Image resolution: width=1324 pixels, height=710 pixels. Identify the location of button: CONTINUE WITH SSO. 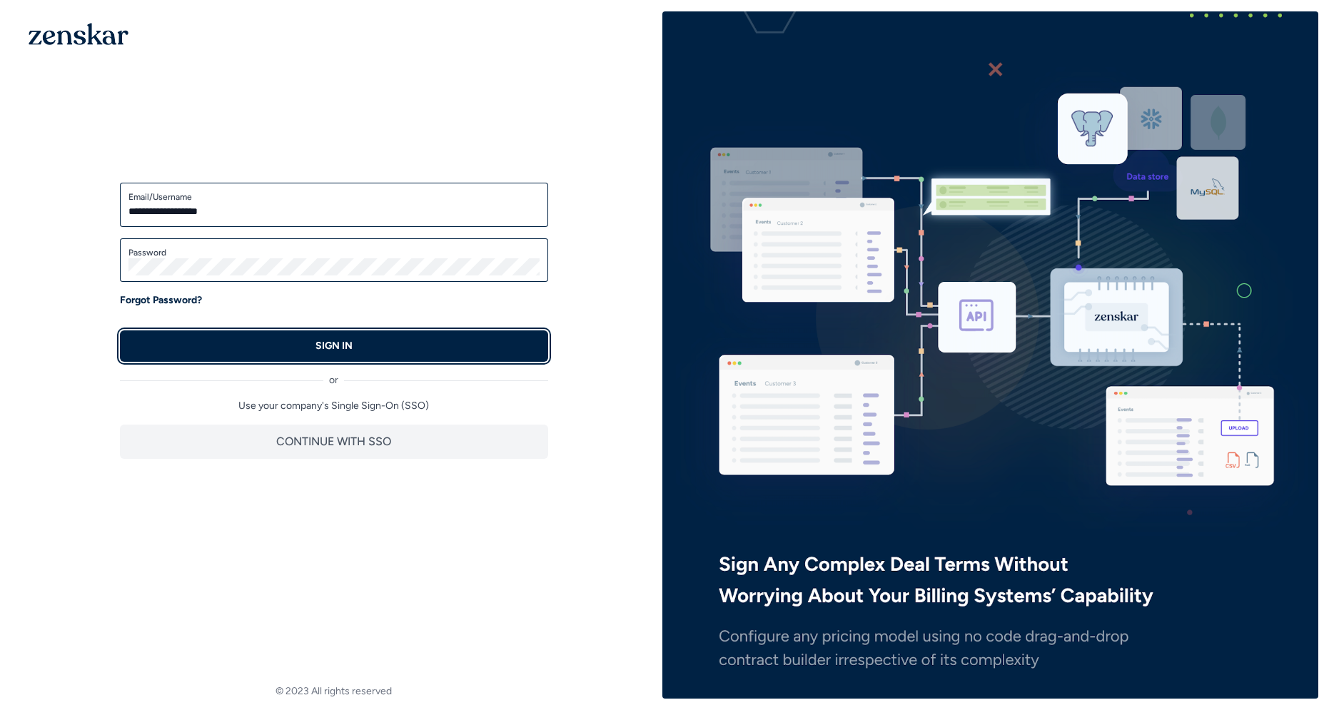
(334, 442).